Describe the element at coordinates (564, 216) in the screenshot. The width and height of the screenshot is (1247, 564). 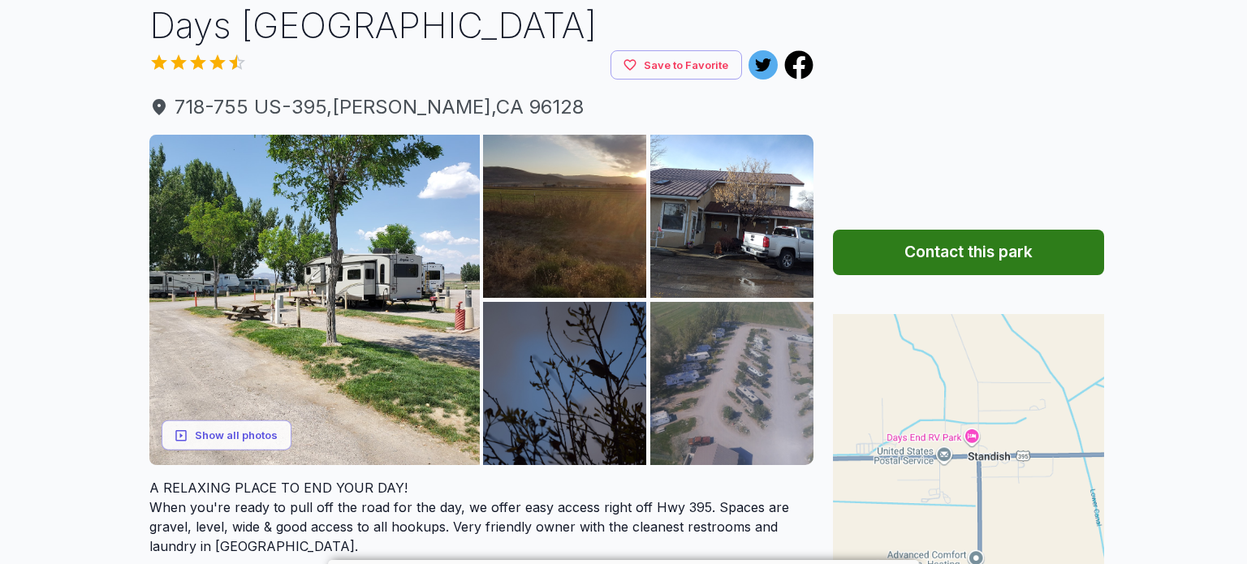
I see `img: AAcXr8pA4EpSB-DFxpmd_DLYu9CDO1Tv5WNtx7snCla6bPfrW7OYVNREl9KAR8cuWF4cmVIE8H_VsjGHOmybmpgzoZMfp_CUr...` at that location.